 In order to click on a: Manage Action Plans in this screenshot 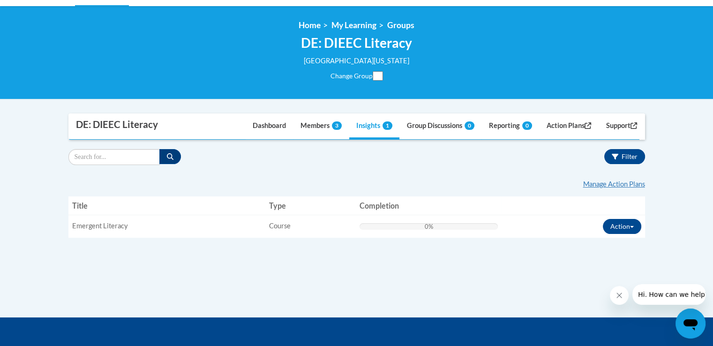, I will do `click(614, 184)`.